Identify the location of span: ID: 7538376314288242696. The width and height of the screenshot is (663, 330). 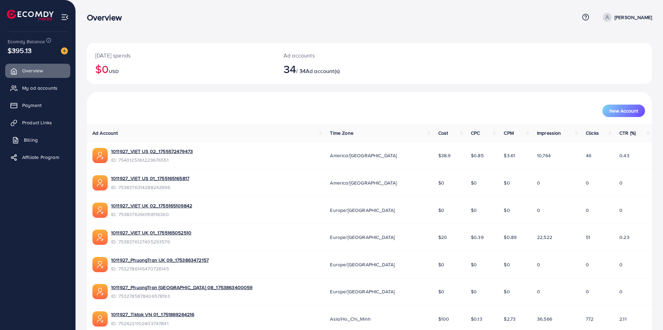
(150, 187).